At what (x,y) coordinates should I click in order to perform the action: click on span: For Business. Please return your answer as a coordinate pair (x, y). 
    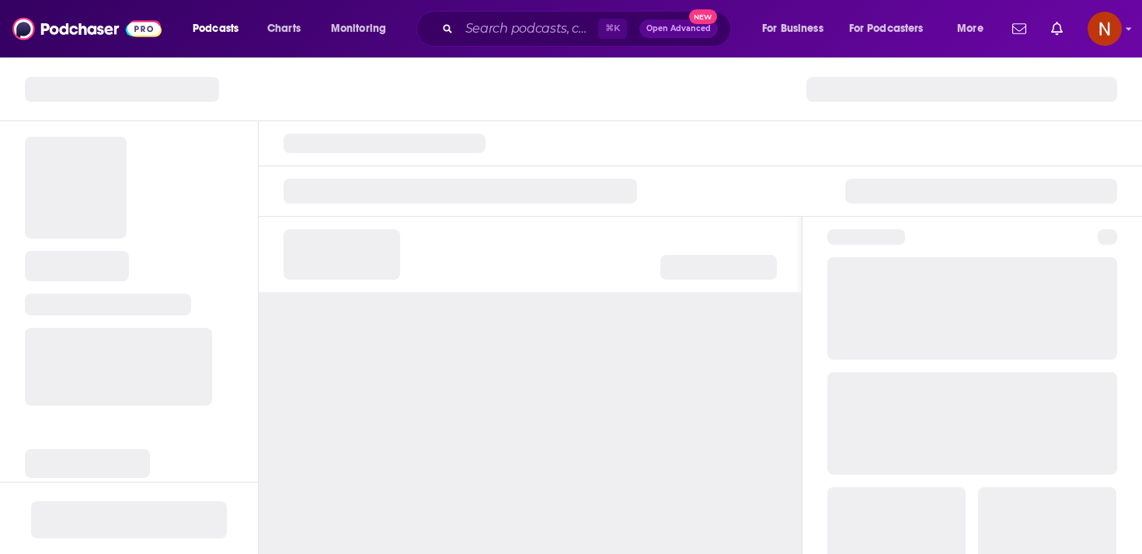
    Looking at the image, I should click on (793, 29).